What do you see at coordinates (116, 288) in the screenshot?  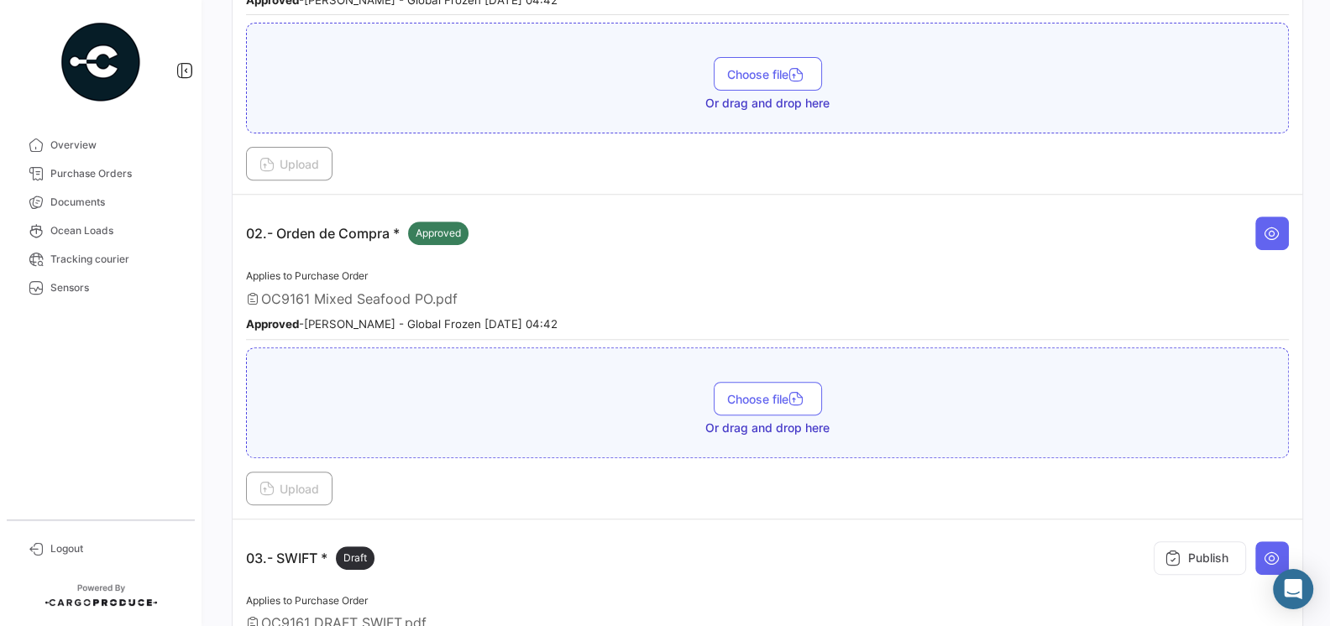 I see `span: Sensors` at bounding box center [116, 288].